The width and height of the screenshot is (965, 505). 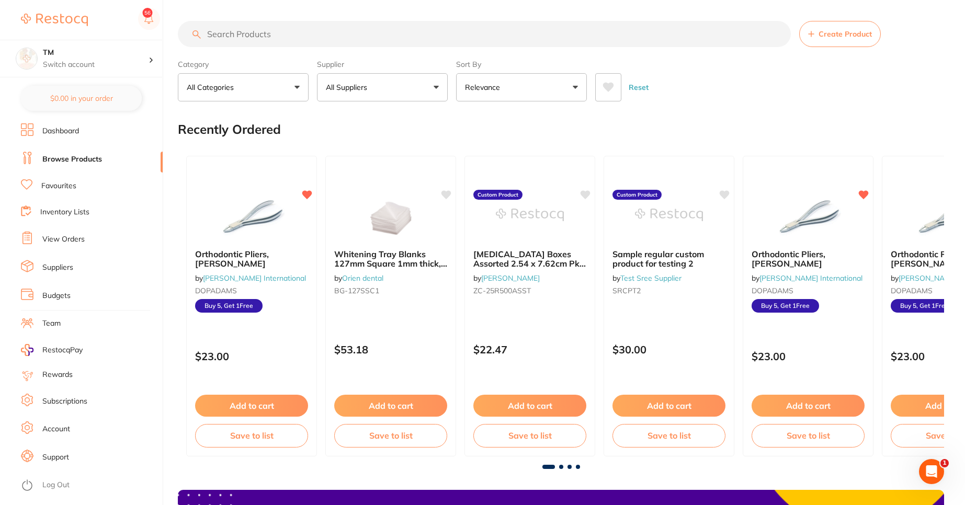 I want to click on span: RestocqPay, so click(x=62, y=350).